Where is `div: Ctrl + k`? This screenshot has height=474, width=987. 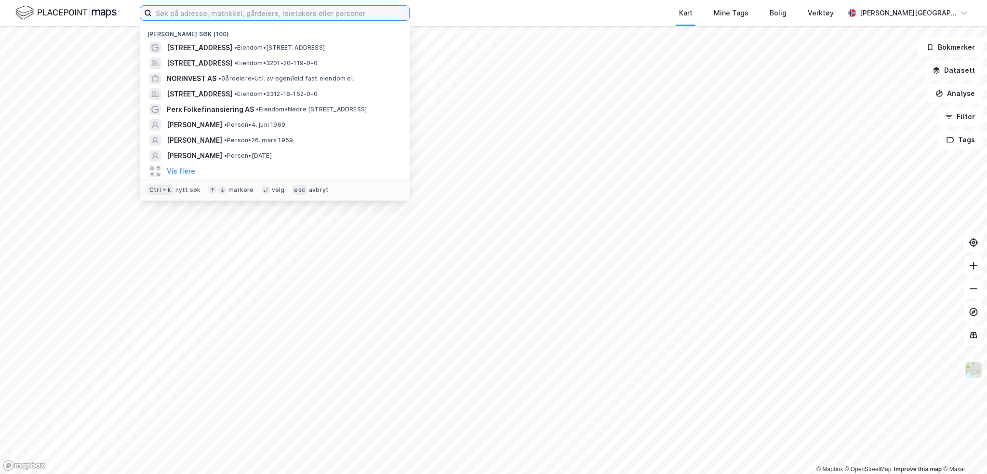 div: Ctrl + k is located at coordinates (160, 190).